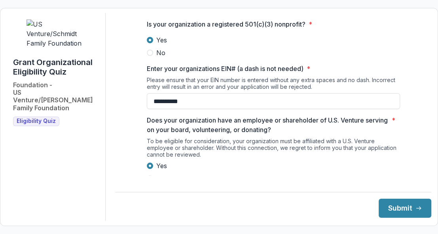 Image resolution: width=438 pixels, height=234 pixels. What do you see at coordinates (274, 149) in the screenshot?
I see `div: To be eligible for consideration, your organization must be affiliated with a U.S. Venture employ...` at bounding box center [274, 149].